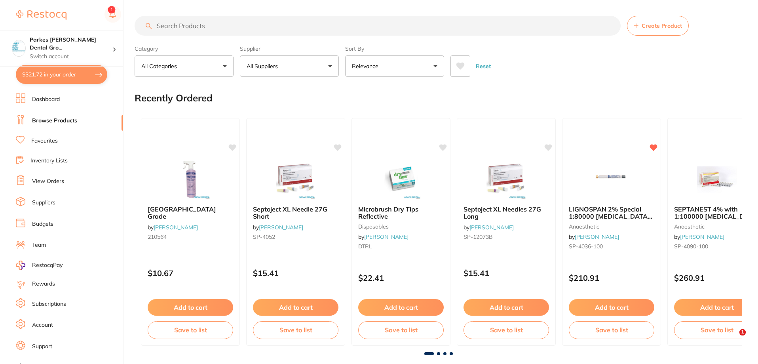 This screenshot has height=364, width=758. I want to click on a: Account, so click(42, 325).